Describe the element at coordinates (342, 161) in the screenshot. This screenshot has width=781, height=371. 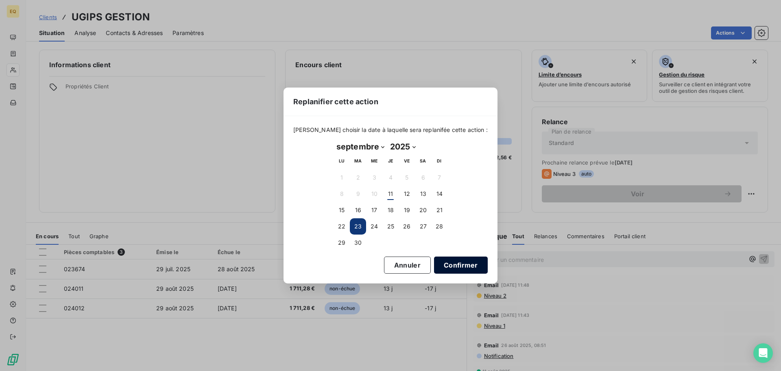
I see `th: lundi` at that location.